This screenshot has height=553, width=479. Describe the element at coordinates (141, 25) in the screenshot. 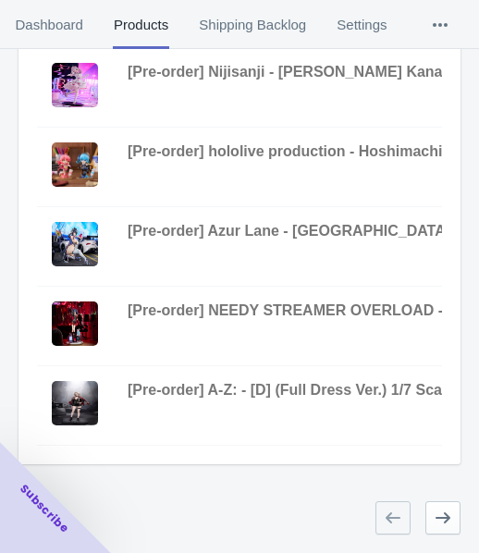

I see `span: Products` at that location.